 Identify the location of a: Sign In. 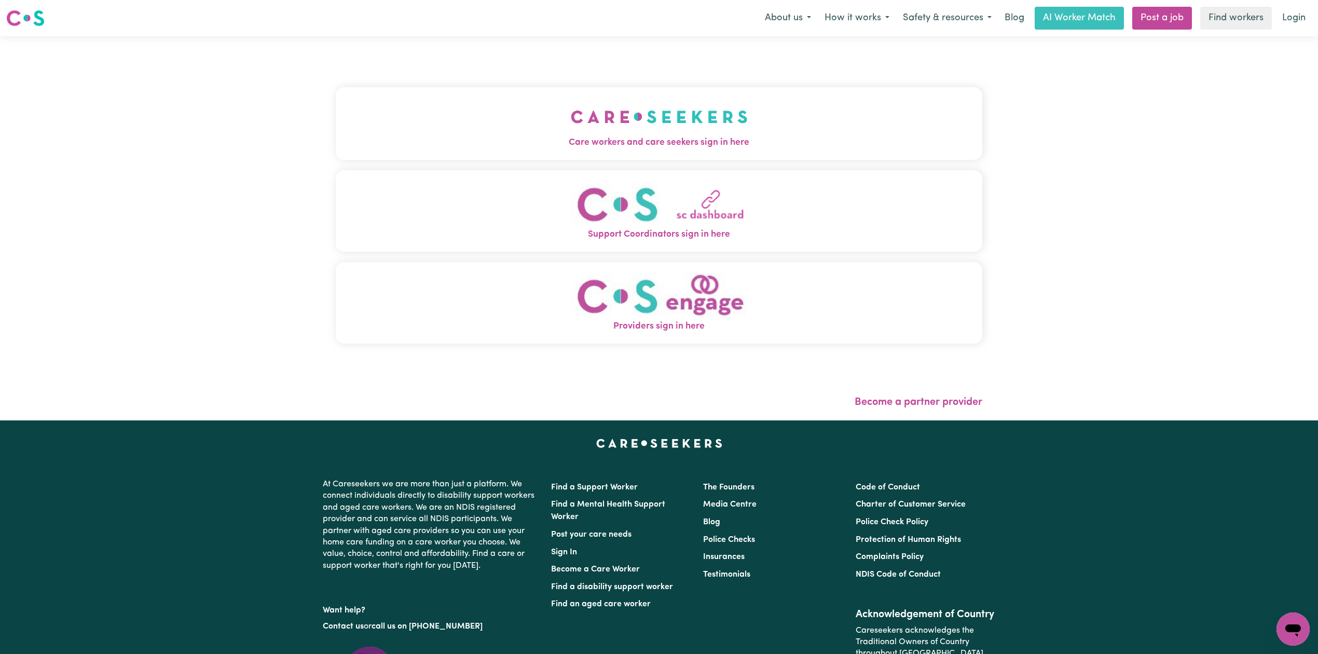
(564, 552).